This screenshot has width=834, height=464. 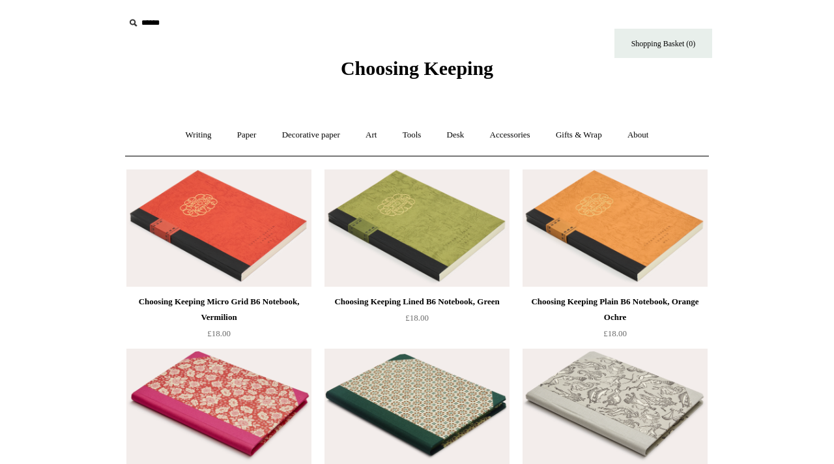 What do you see at coordinates (417, 72) in the screenshot?
I see `a: Choosing Keeping` at bounding box center [417, 72].